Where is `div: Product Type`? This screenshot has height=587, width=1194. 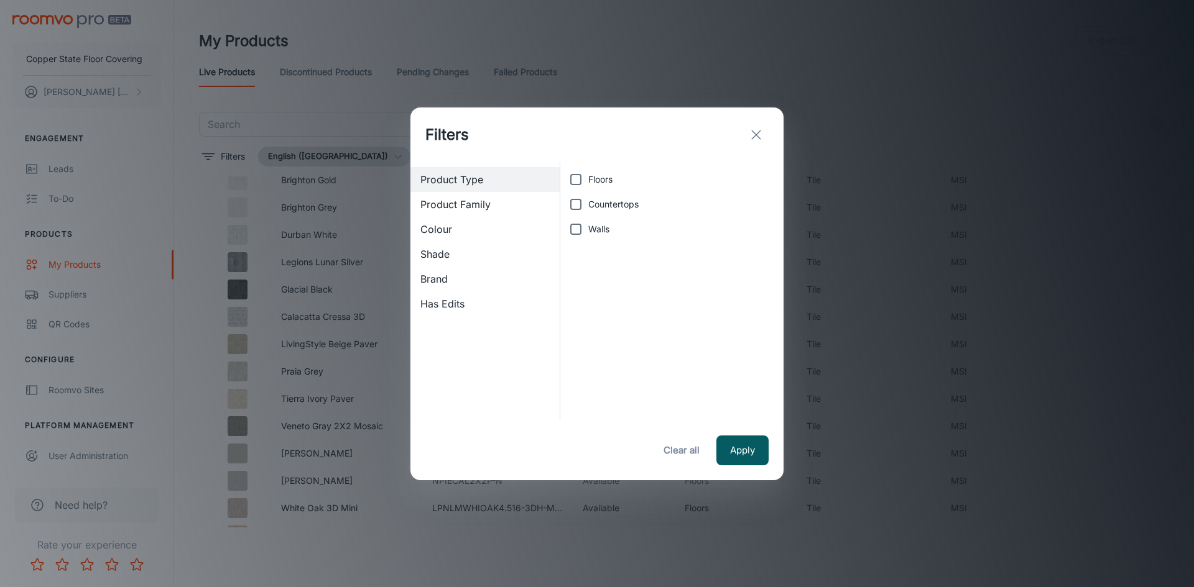 div: Product Type is located at coordinates (485, 180).